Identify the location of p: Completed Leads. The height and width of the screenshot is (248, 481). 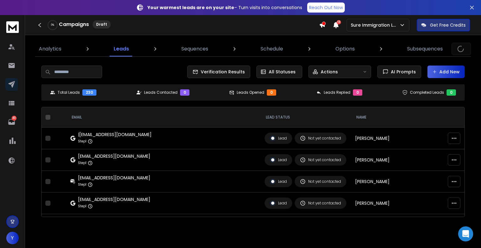
(427, 92).